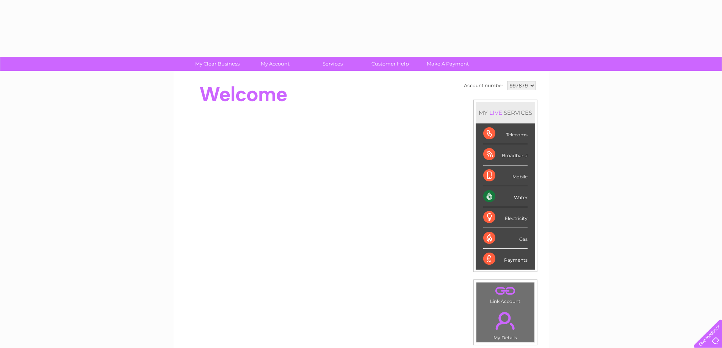 This screenshot has height=348, width=722. What do you see at coordinates (505, 217) in the screenshot?
I see `div: Electricity` at bounding box center [505, 217].